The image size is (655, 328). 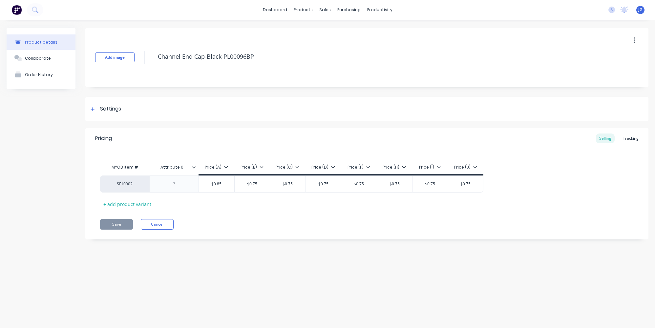 I want to click on div: Price (A), so click(x=216, y=167).